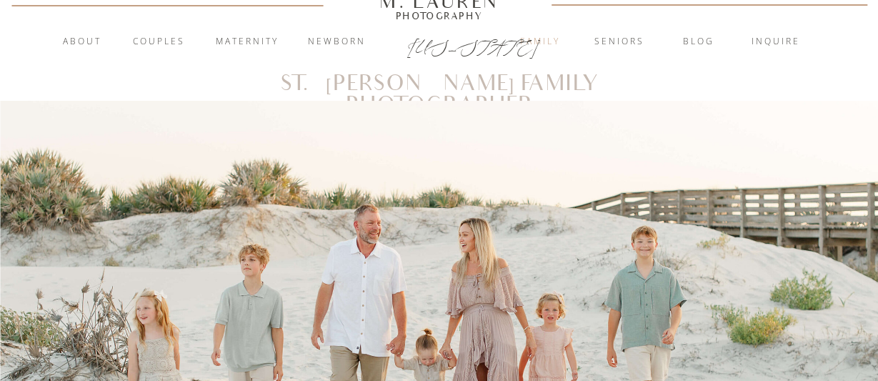  What do you see at coordinates (439, 16) in the screenshot?
I see `div: Photography` at bounding box center [439, 16].